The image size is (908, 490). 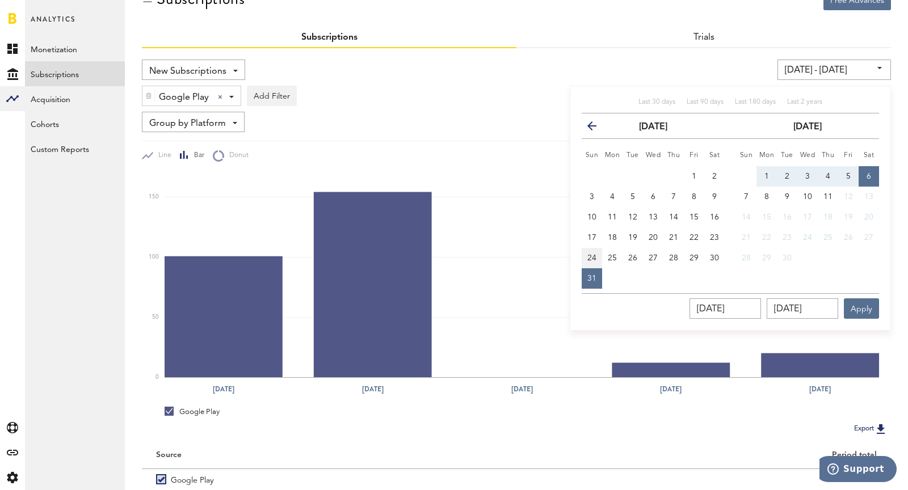 I want to click on span: 10, so click(x=808, y=197).